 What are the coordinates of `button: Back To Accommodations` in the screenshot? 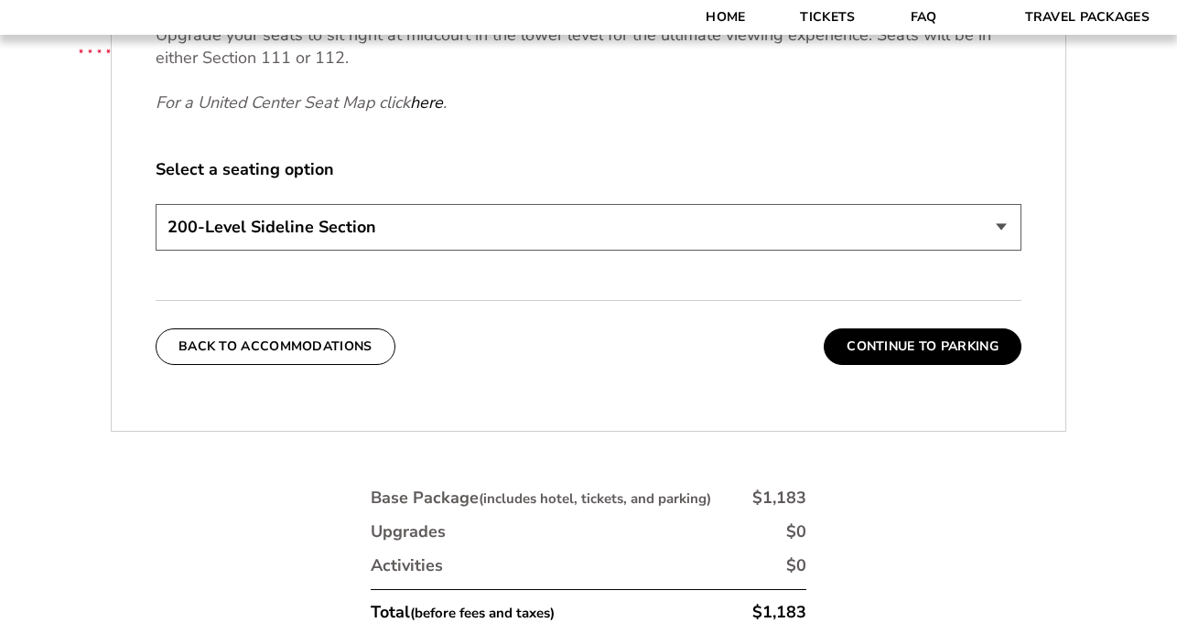 It's located at (275, 347).